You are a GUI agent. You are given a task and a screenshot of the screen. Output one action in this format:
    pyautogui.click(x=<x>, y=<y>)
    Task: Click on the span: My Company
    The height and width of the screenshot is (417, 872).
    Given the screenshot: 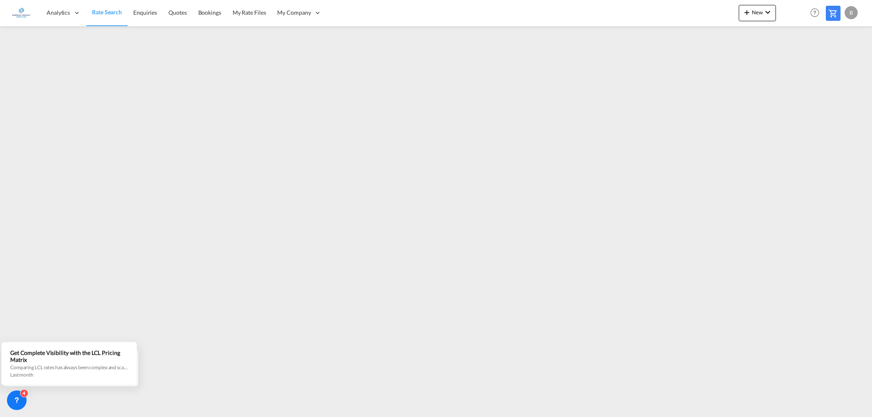 What is the action you would take?
    pyautogui.click(x=294, y=13)
    